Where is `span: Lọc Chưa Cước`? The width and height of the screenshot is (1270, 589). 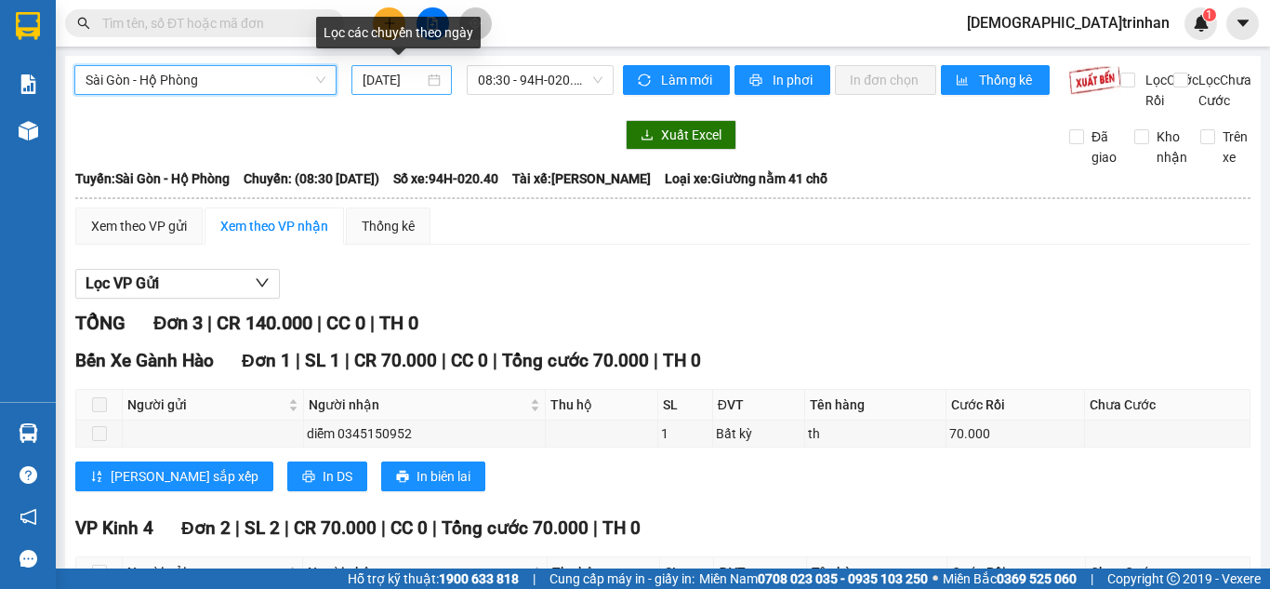
span: Lọc Chưa Cước is located at coordinates (1223, 90).